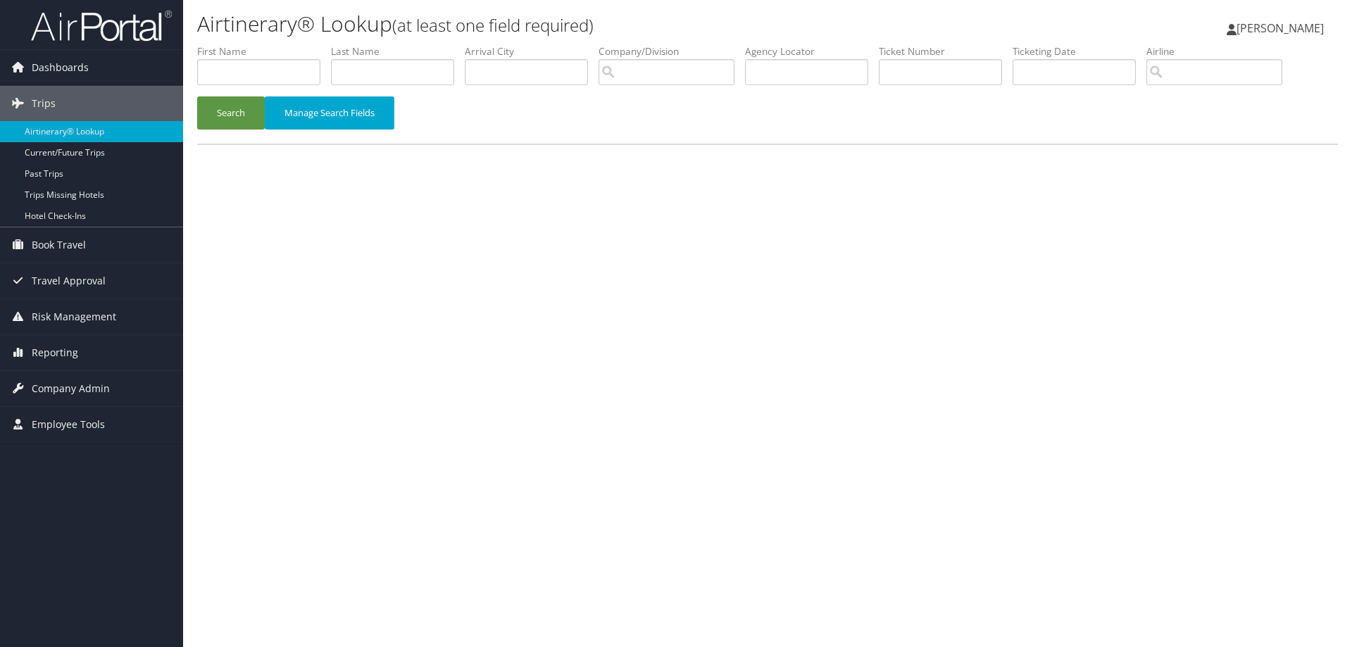  Describe the element at coordinates (1220, 51) in the screenshot. I see `label: Airline` at that location.